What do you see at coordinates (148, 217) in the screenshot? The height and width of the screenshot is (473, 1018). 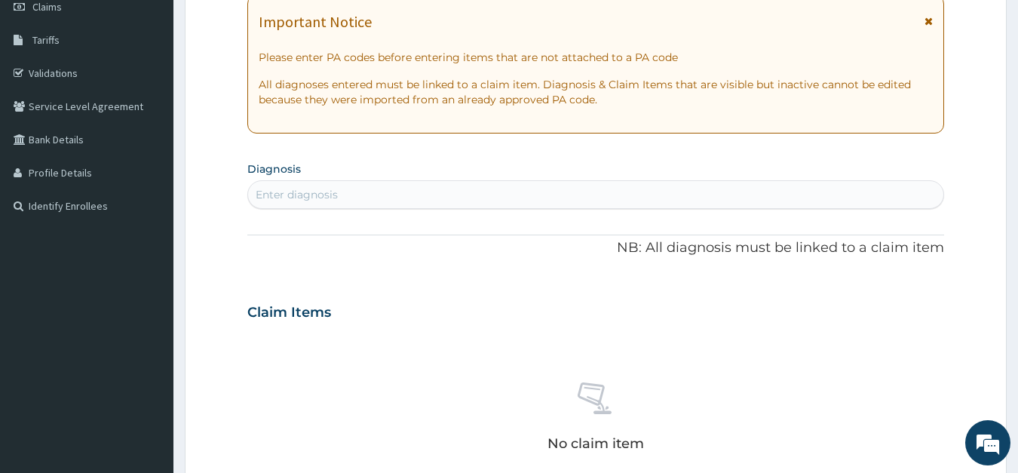 I see `span: We're online!` at bounding box center [148, 217].